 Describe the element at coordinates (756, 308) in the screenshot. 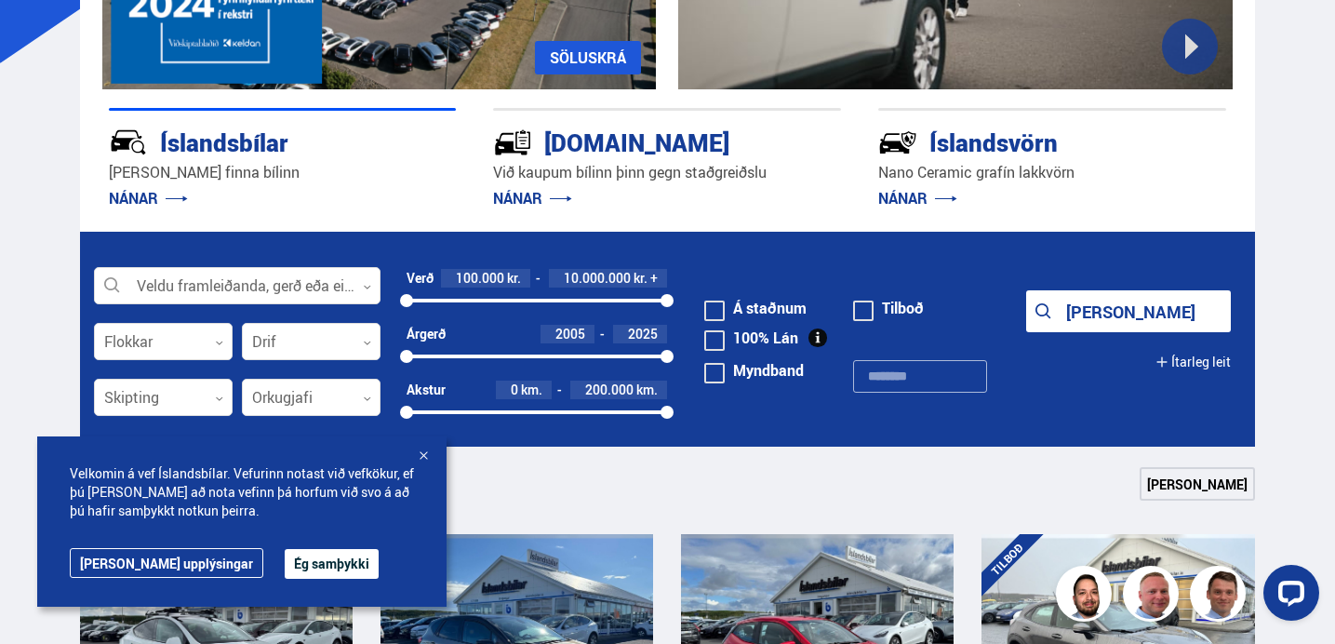

I see `label: Á staðnum` at that location.